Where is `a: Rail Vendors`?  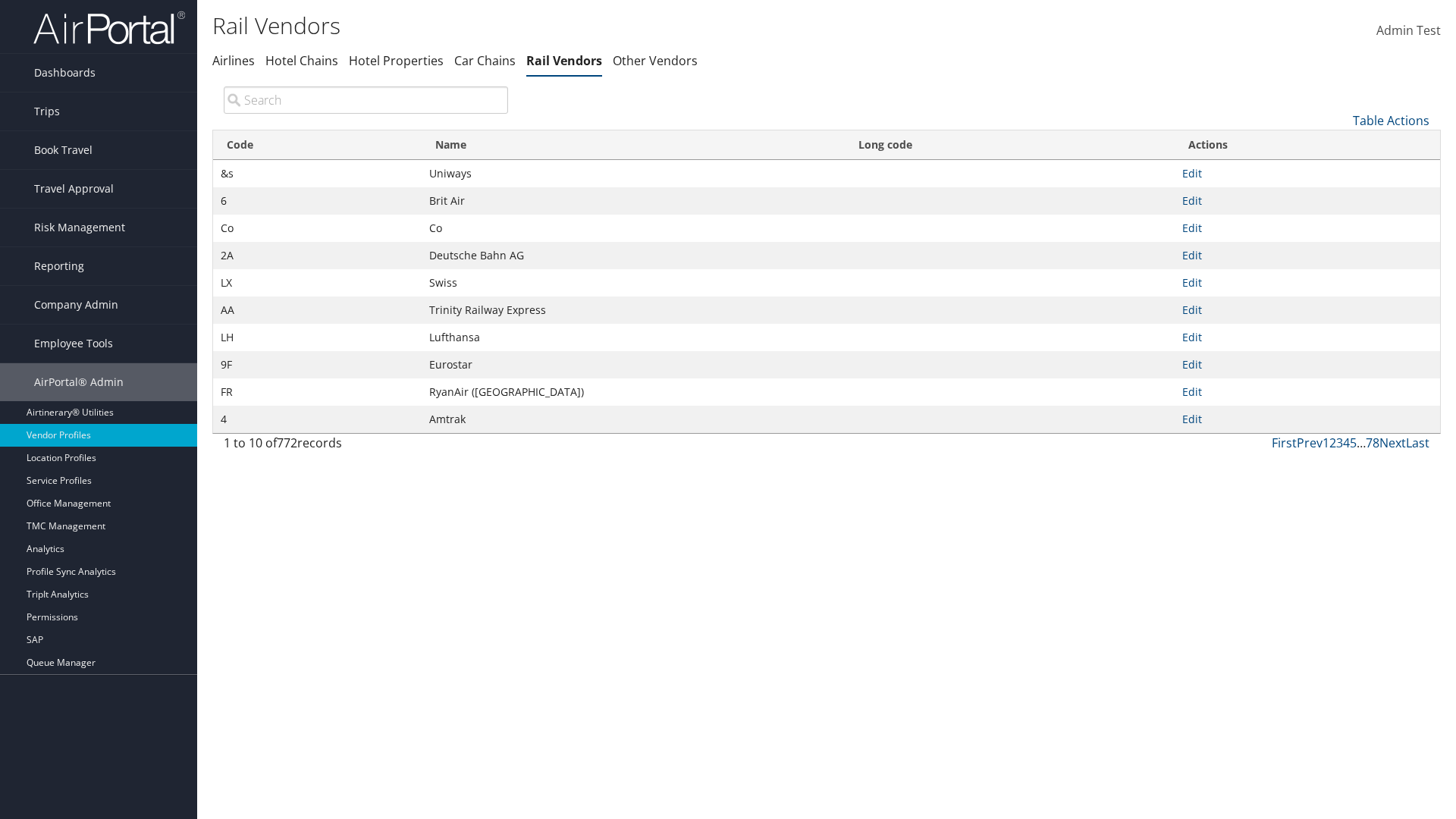 a: Rail Vendors is located at coordinates (564, 61).